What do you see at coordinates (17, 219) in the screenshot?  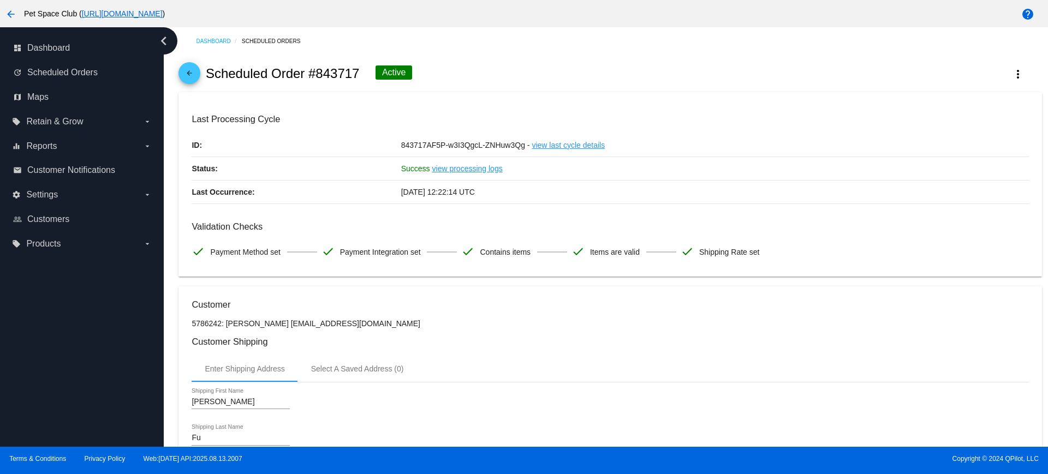 I see `i: people_outline` at bounding box center [17, 219].